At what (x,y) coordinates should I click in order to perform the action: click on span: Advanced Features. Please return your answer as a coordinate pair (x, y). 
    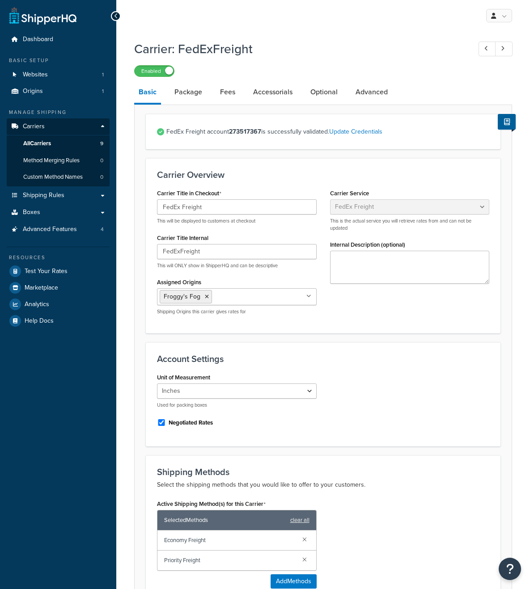
    Looking at the image, I should click on (50, 229).